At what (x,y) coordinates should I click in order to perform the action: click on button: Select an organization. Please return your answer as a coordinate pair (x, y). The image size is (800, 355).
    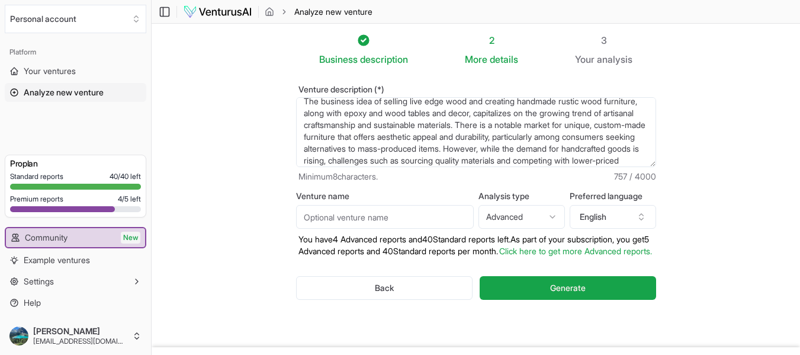
    Looking at the image, I should click on (75, 19).